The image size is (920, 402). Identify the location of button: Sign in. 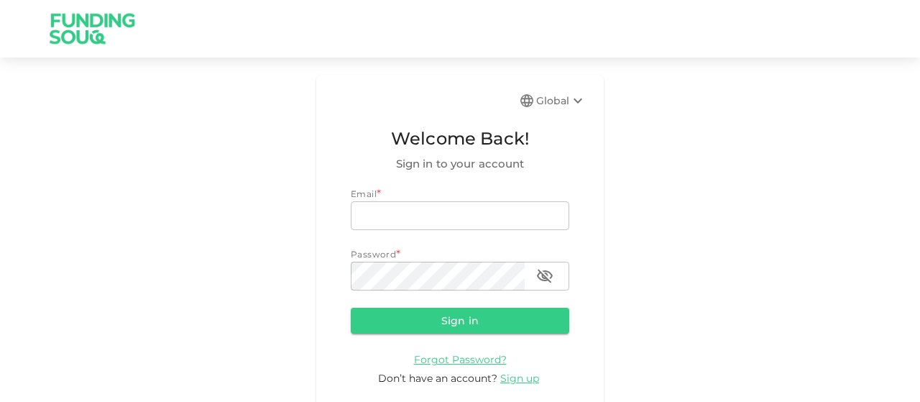
(460, 321).